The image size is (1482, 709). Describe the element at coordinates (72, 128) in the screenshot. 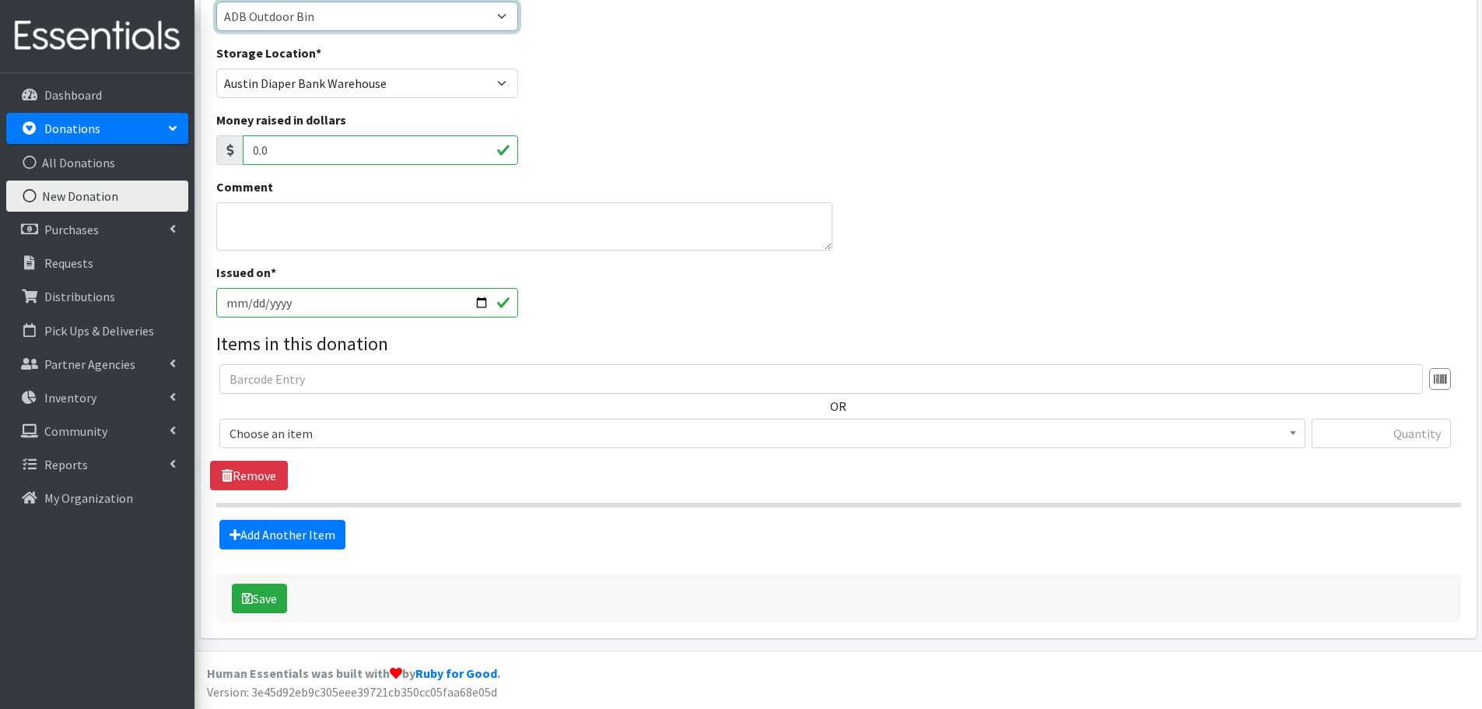

I see `p: Donations` at that location.